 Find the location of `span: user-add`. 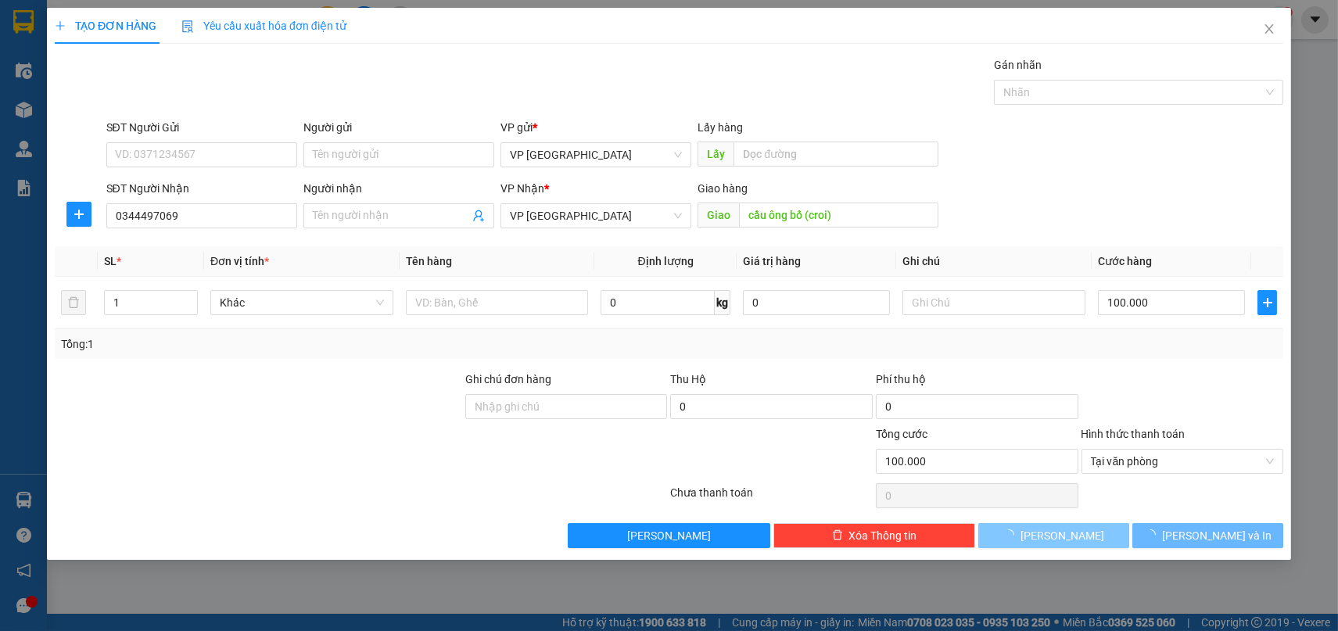

span: user-add is located at coordinates (479, 216).